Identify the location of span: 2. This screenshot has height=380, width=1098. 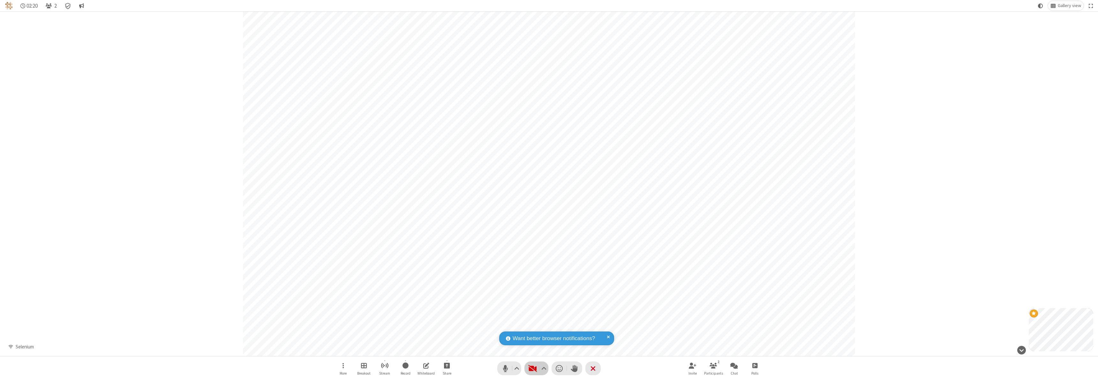
(56, 6).